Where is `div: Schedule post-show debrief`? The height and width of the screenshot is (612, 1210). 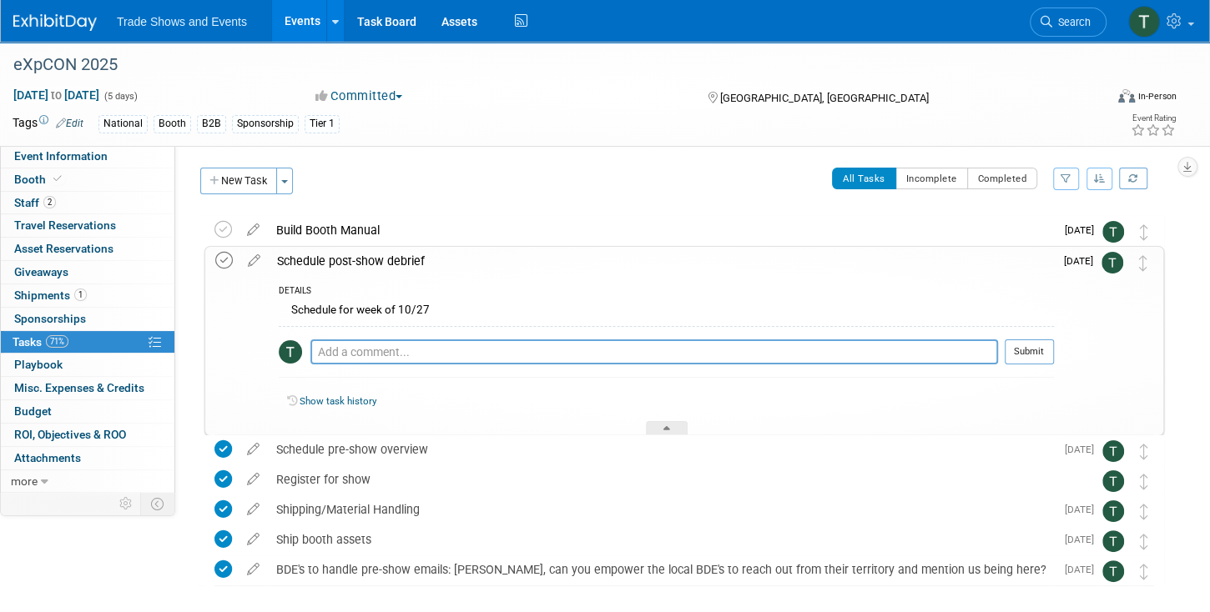
div: Schedule post-show debrief is located at coordinates (661, 261).